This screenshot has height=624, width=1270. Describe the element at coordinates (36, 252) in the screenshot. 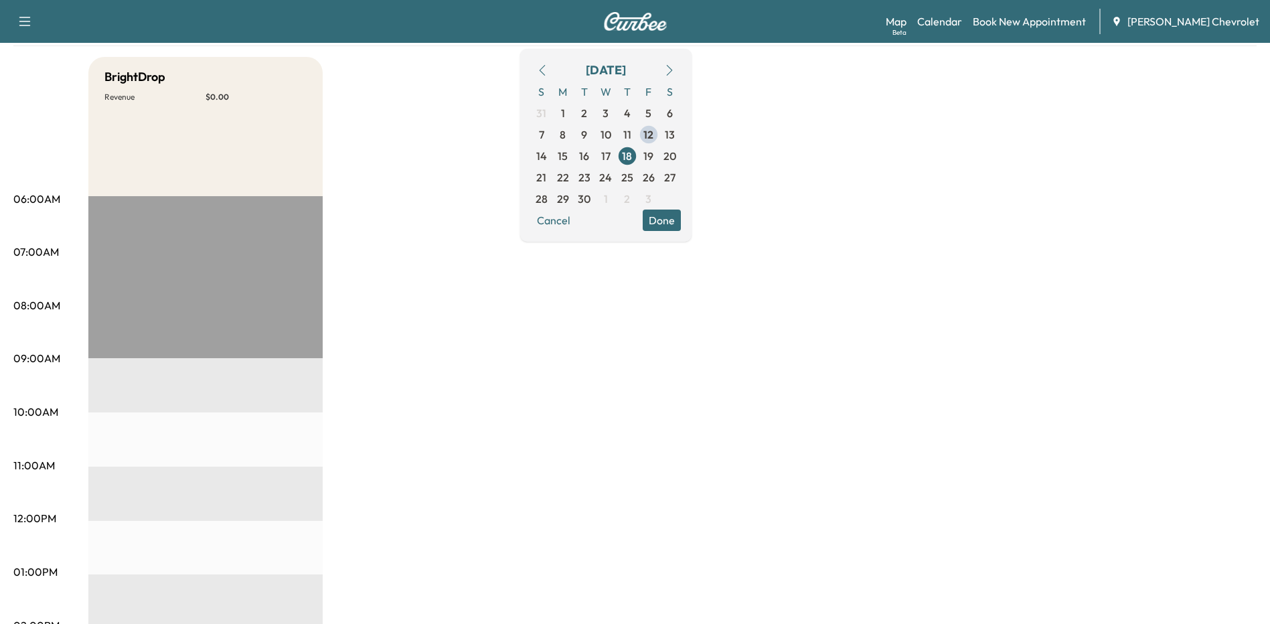

I see `p: 07:00AM` at that location.